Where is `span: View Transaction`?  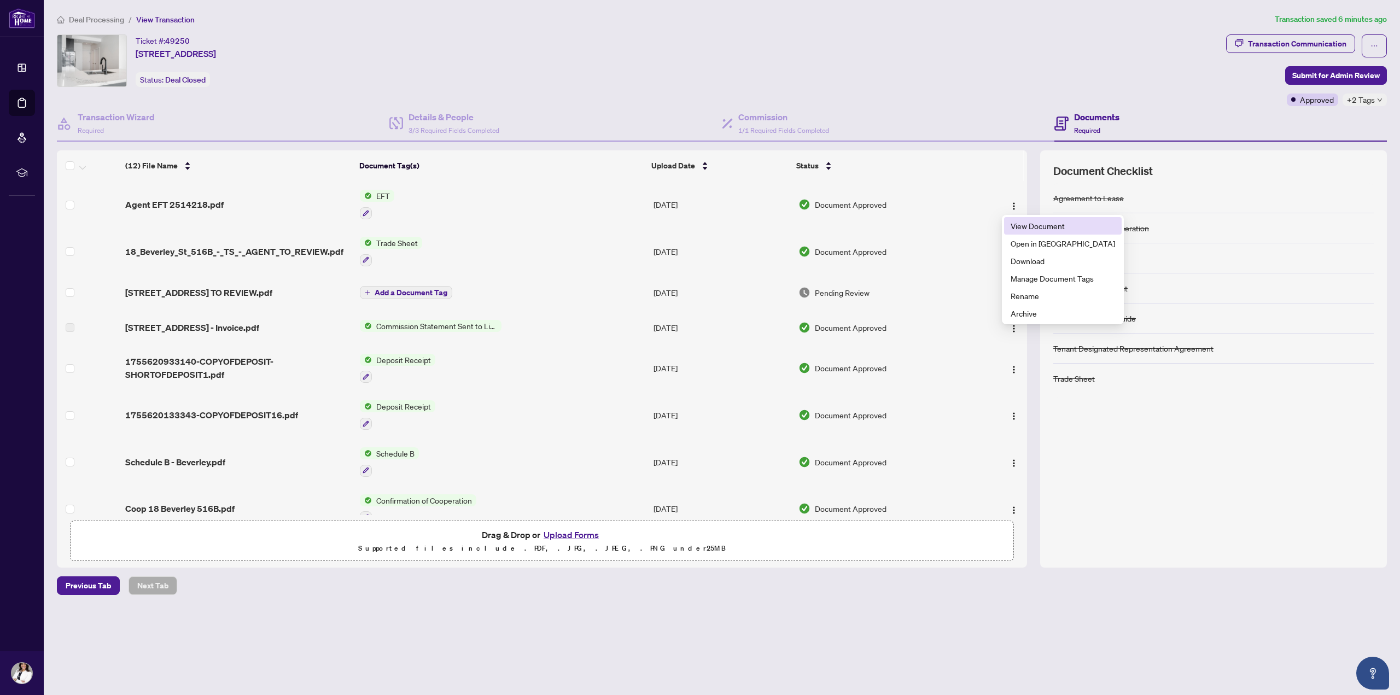
span: View Transaction is located at coordinates (165, 20).